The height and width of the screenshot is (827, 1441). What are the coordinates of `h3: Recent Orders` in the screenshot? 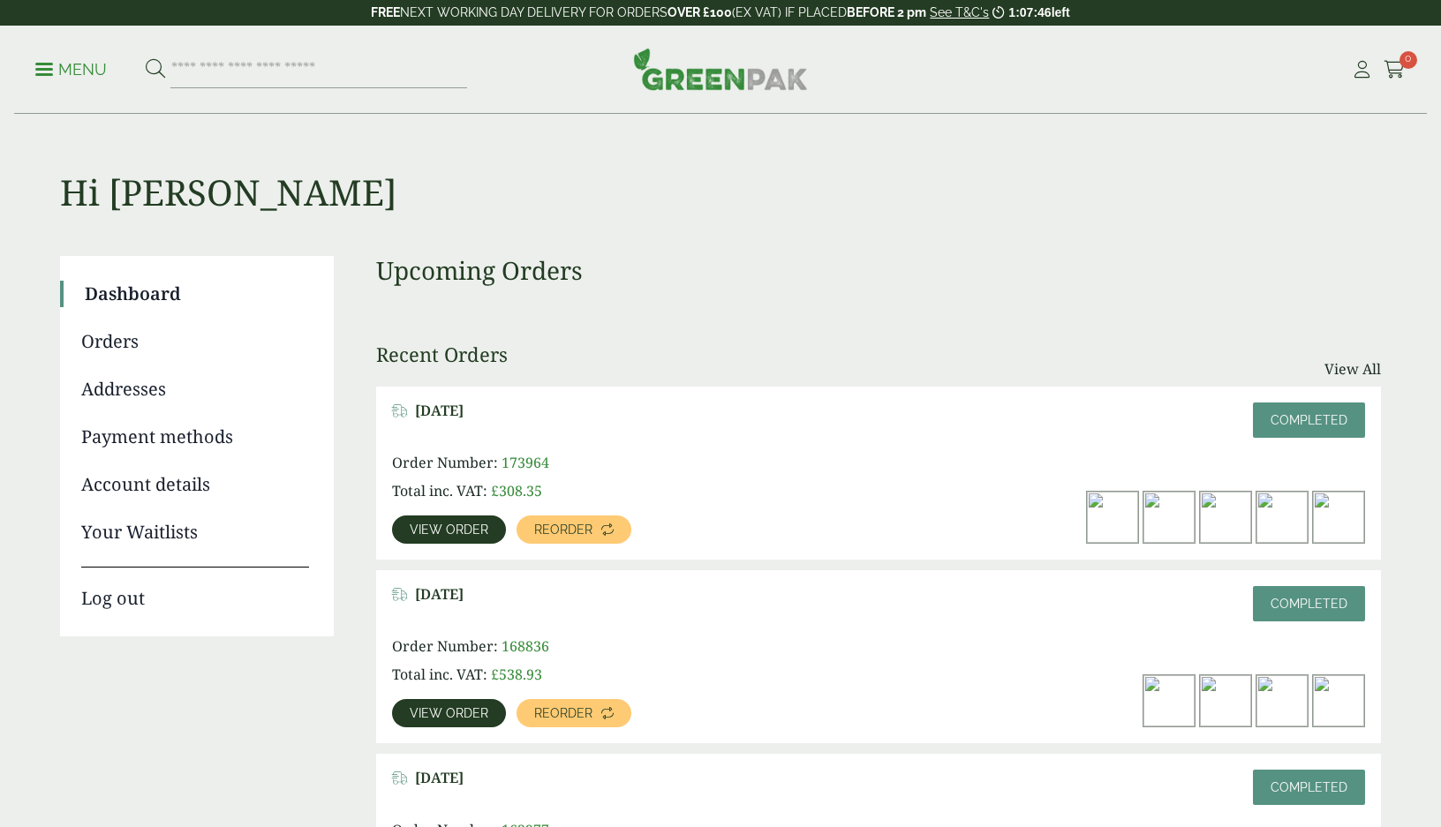 It's located at (441, 354).